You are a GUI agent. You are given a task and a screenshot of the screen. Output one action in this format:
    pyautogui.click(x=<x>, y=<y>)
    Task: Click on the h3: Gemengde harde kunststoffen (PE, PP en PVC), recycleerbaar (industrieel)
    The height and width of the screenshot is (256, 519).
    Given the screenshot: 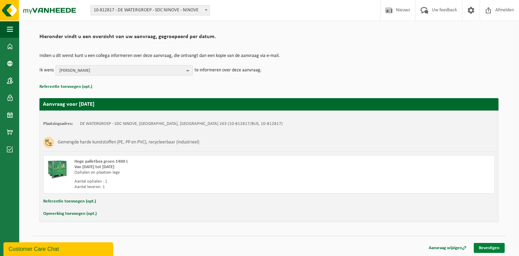 What is the action you would take?
    pyautogui.click(x=128, y=142)
    